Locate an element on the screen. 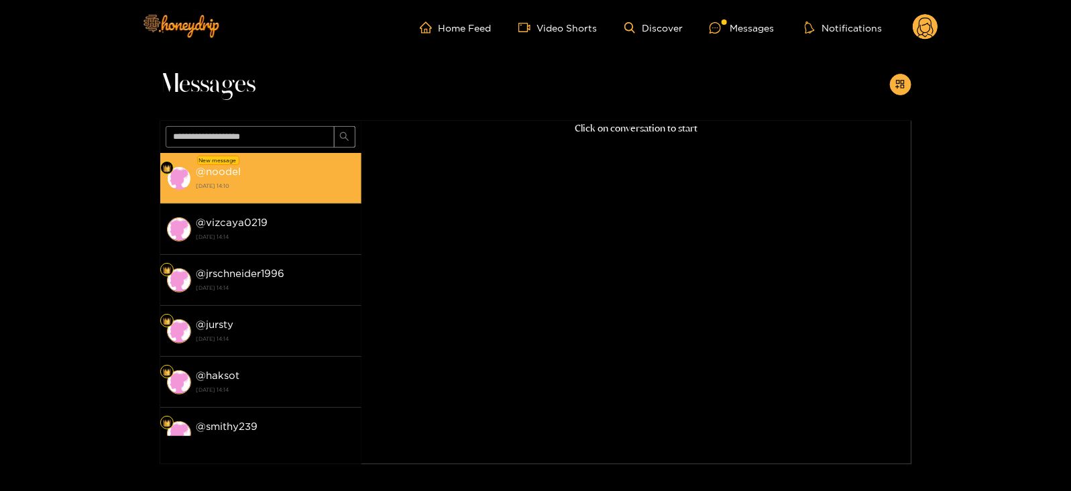 The width and height of the screenshot is (1071, 491). div: New message is located at coordinates (218, 160).